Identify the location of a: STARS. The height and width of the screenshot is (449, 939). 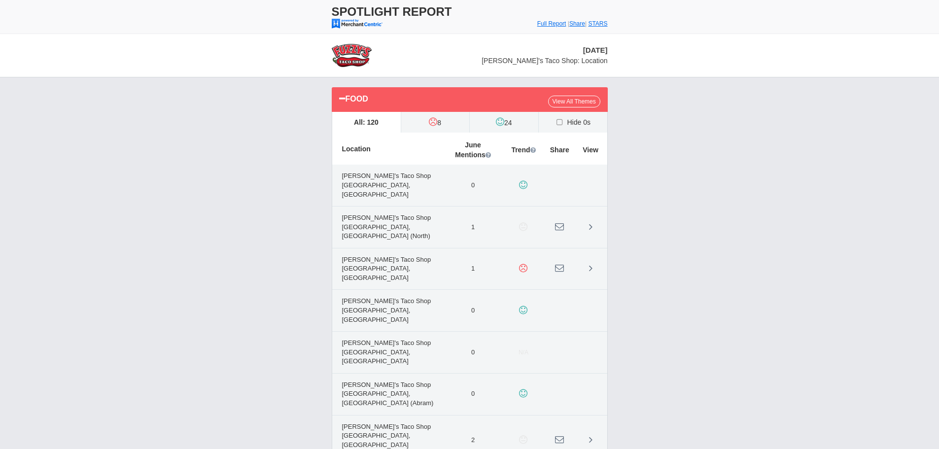
(597, 24).